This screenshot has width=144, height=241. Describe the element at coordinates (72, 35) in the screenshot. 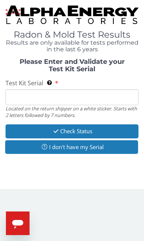

I see `h1: Radon & Mold Test Results` at that location.